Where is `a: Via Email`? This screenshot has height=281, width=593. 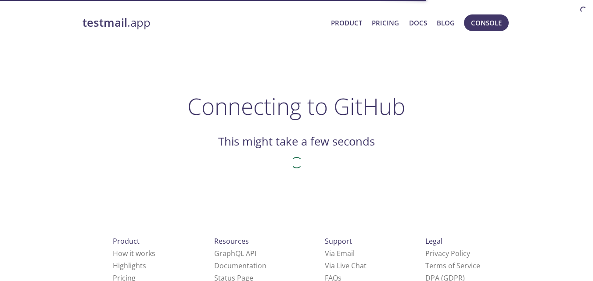 a: Via Email is located at coordinates (340, 254).